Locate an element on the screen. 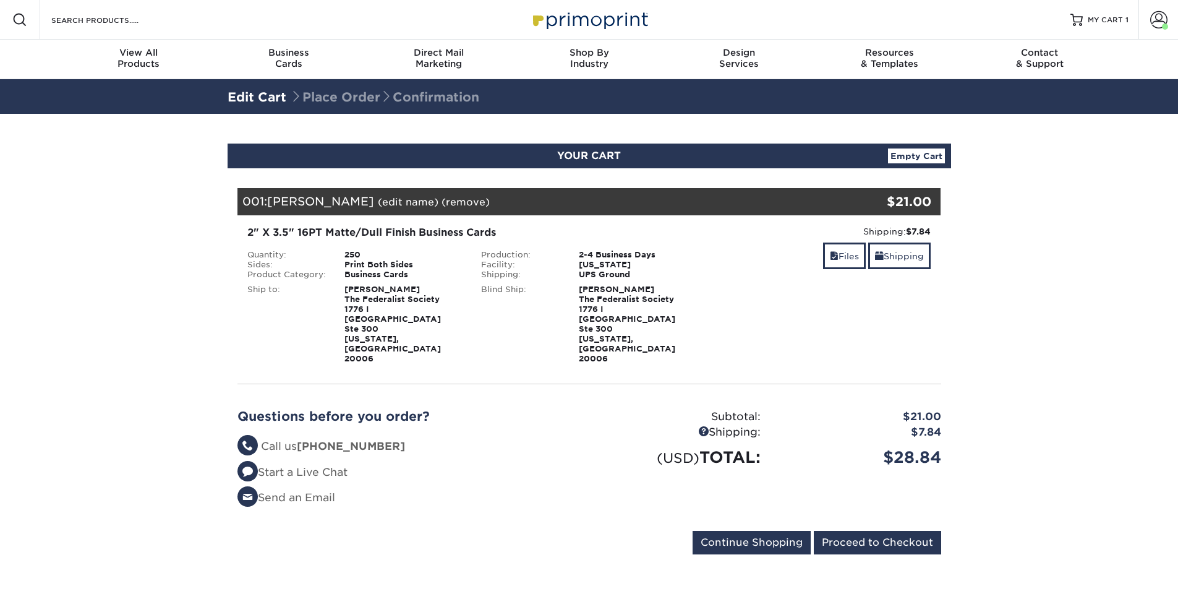 The width and height of the screenshot is (1178, 599). a: Contact& Support is located at coordinates (1040, 59).